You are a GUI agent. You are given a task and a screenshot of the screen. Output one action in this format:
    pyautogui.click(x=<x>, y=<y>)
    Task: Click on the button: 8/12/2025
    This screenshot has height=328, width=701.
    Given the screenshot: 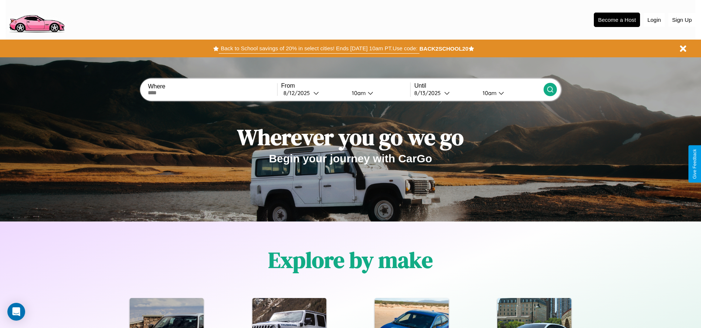 What is the action you would take?
    pyautogui.click(x=314, y=93)
    